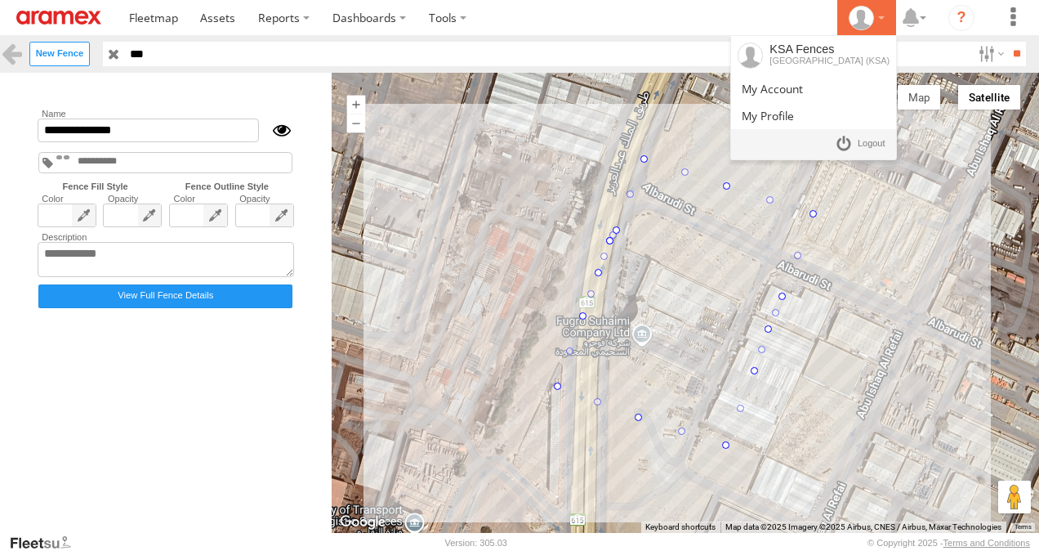 The height and width of the screenshot is (551, 1039). I want to click on button: Zoom in, so click(355, 104).